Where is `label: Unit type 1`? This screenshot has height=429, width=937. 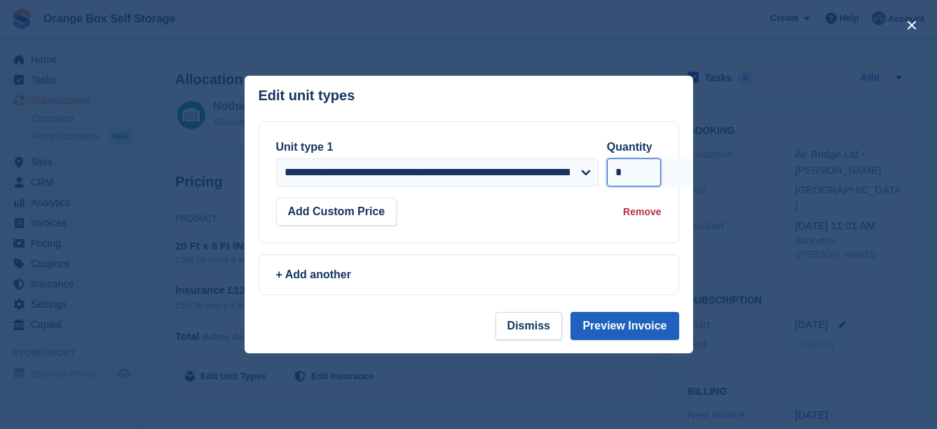 label: Unit type 1 is located at coordinates (305, 146).